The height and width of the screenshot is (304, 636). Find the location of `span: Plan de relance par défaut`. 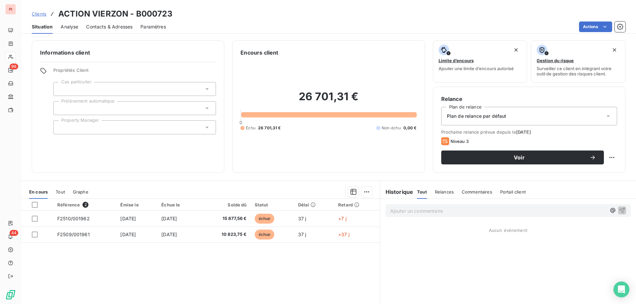

span: Plan de relance par défaut is located at coordinates (476, 116).